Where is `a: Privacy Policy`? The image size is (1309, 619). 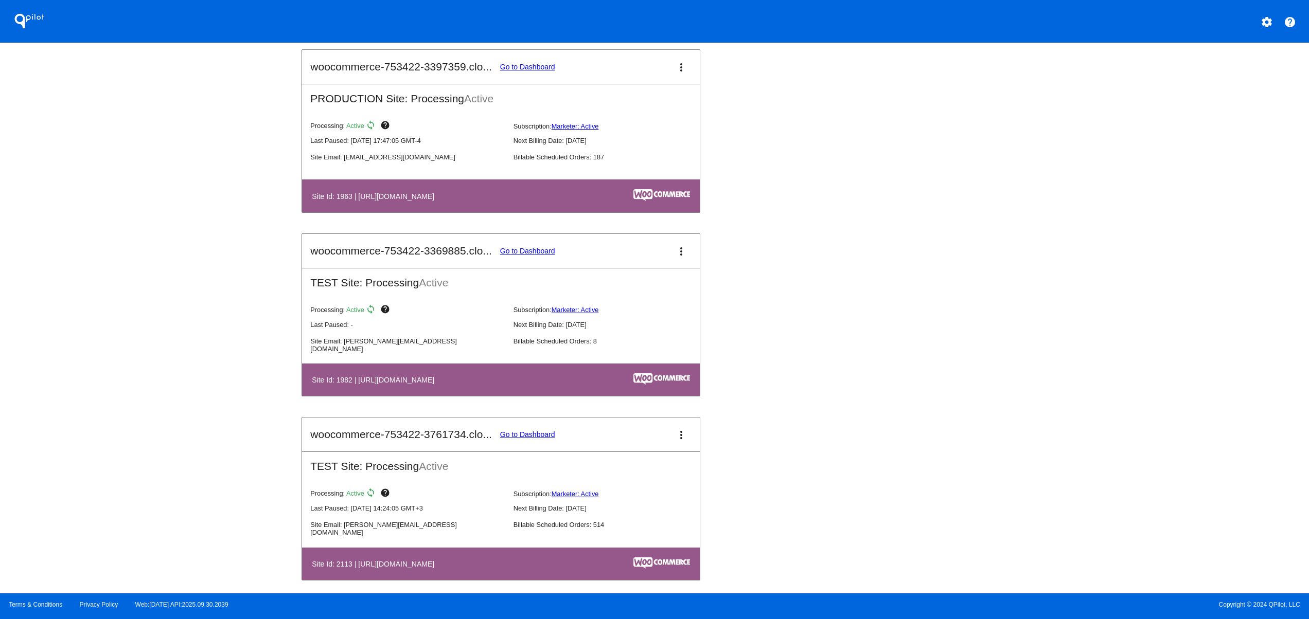
a: Privacy Policy is located at coordinates (99, 605).